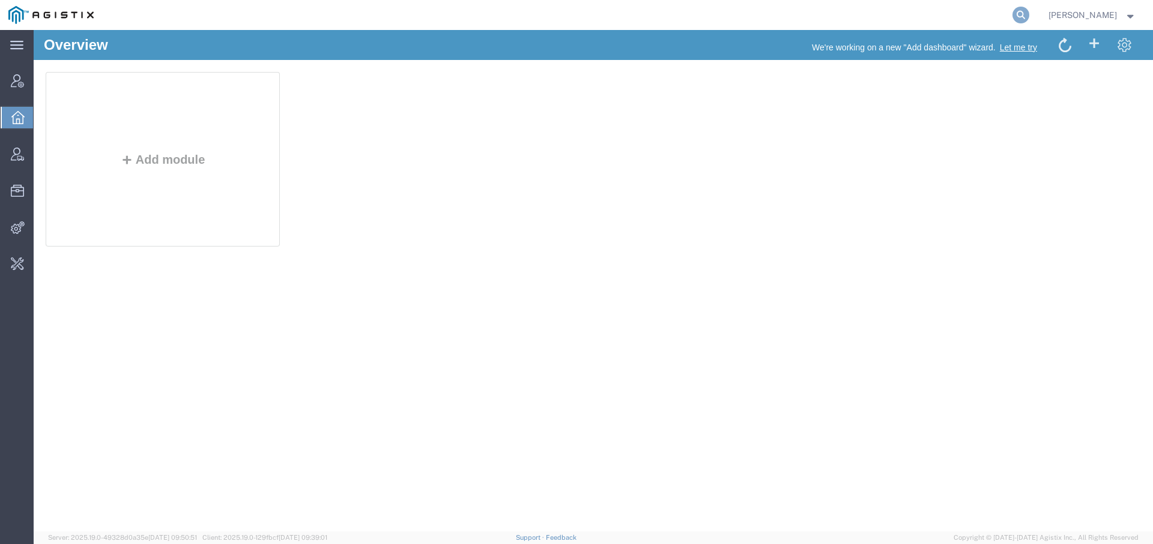 This screenshot has width=1153, height=544. I want to click on span: Server: 2025.19.0-49328d0a35e, so click(122, 538).